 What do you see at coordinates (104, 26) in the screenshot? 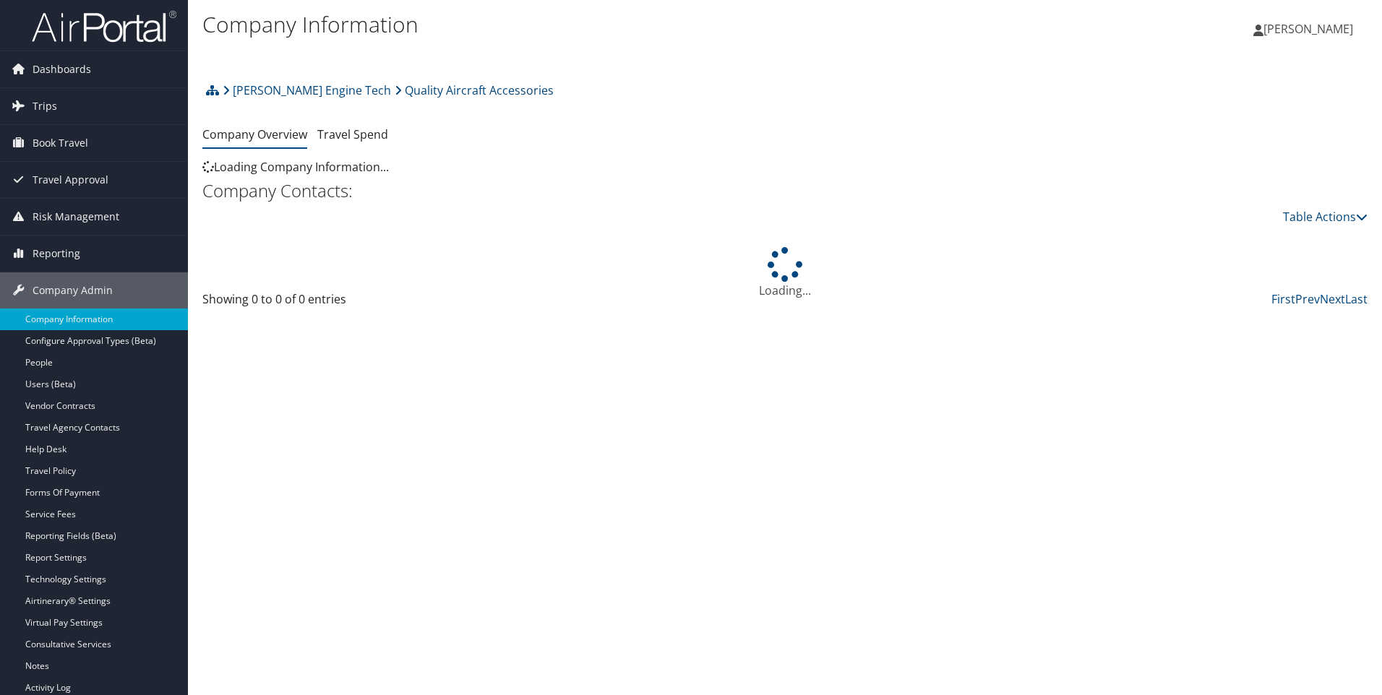
I see `img: airportal-logo.png` at bounding box center [104, 26].